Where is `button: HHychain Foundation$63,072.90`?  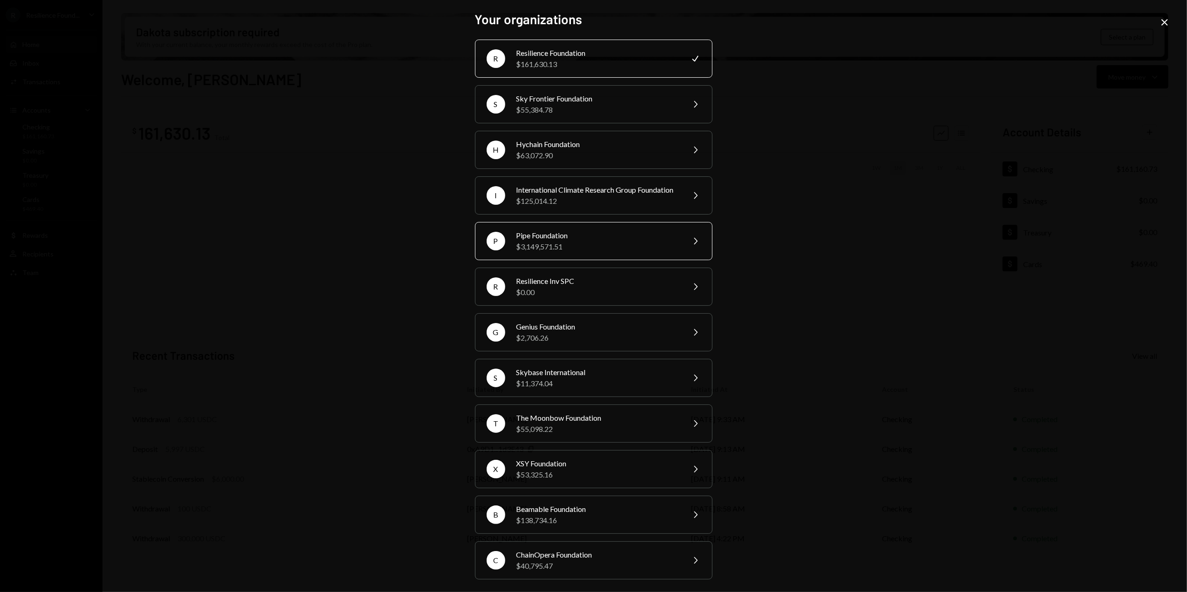 button: HHychain Foundation$63,072.90 is located at coordinates (594, 150).